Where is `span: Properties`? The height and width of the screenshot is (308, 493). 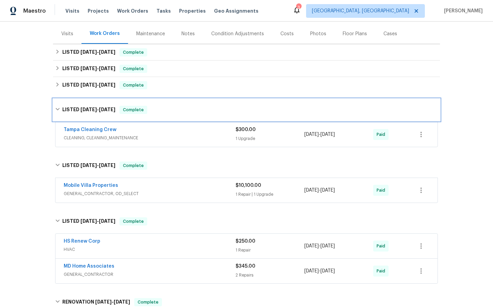 span: Properties is located at coordinates (192, 11).